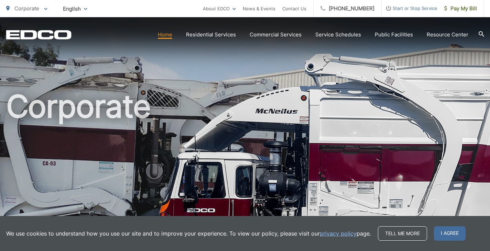 Image resolution: width=490 pixels, height=251 pixels. What do you see at coordinates (338, 35) in the screenshot?
I see `a: Service Schedules` at bounding box center [338, 35].